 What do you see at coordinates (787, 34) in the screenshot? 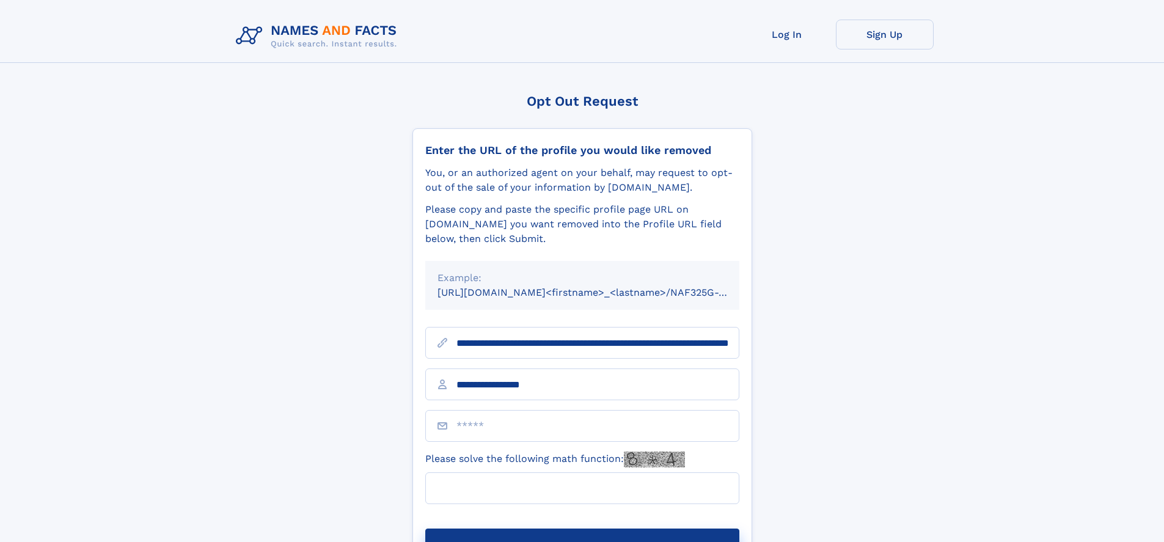
I see `a: Log In` at bounding box center [787, 34].